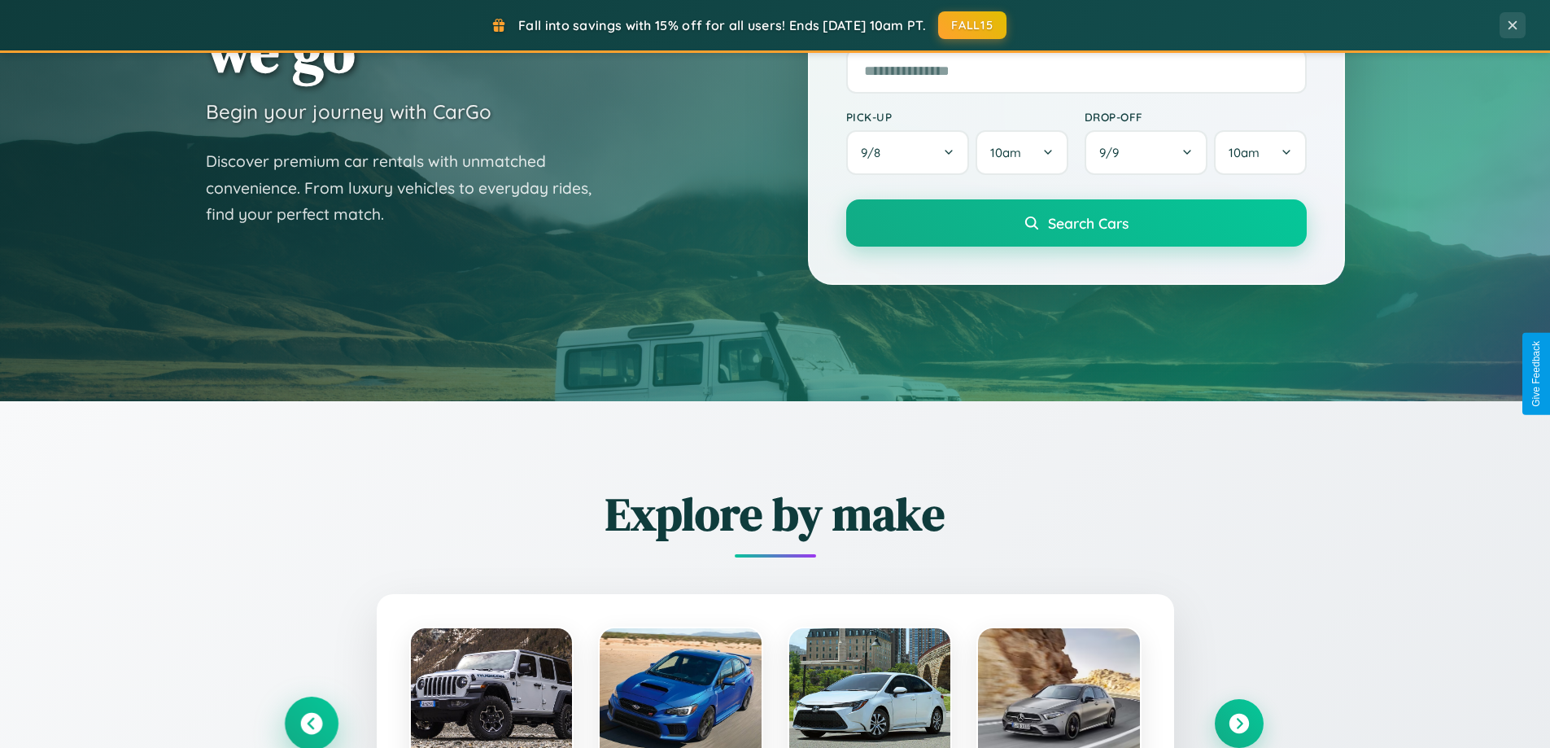 The height and width of the screenshot is (748, 1550). Describe the element at coordinates (908, 152) in the screenshot. I see `button: 9/8` at that location.